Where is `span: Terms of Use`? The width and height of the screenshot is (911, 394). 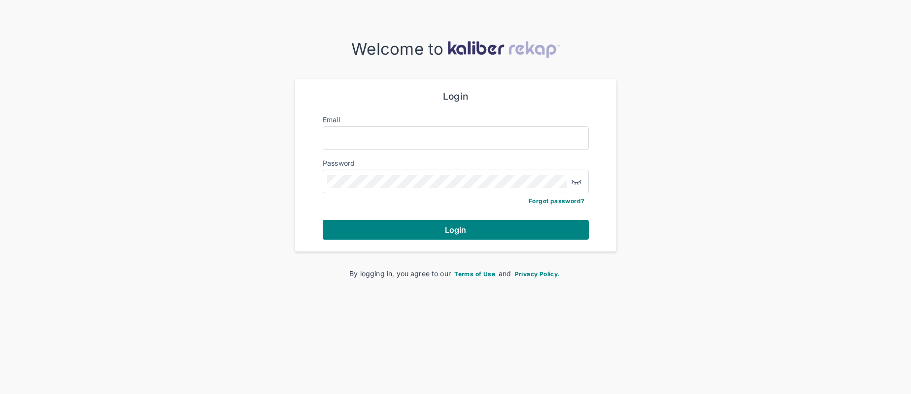
span: Terms of Use is located at coordinates (475, 274).